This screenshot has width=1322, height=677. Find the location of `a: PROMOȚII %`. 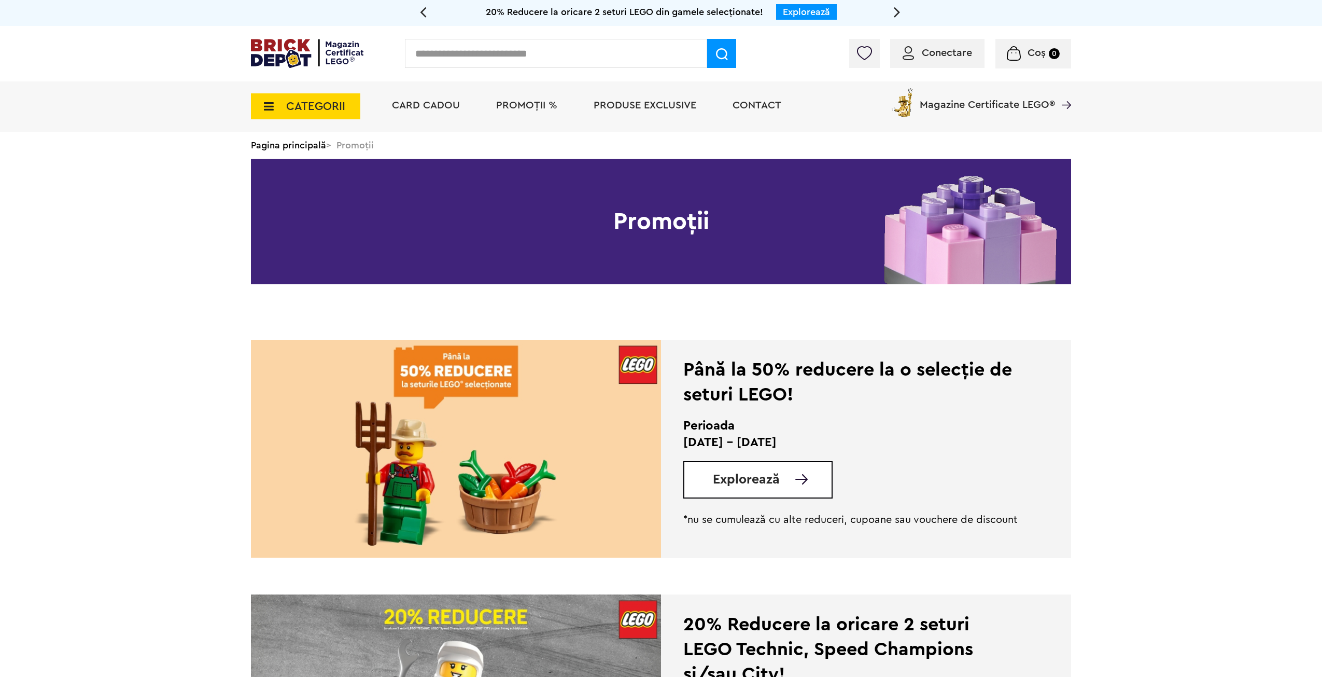

a: PROMOȚII % is located at coordinates (527, 105).